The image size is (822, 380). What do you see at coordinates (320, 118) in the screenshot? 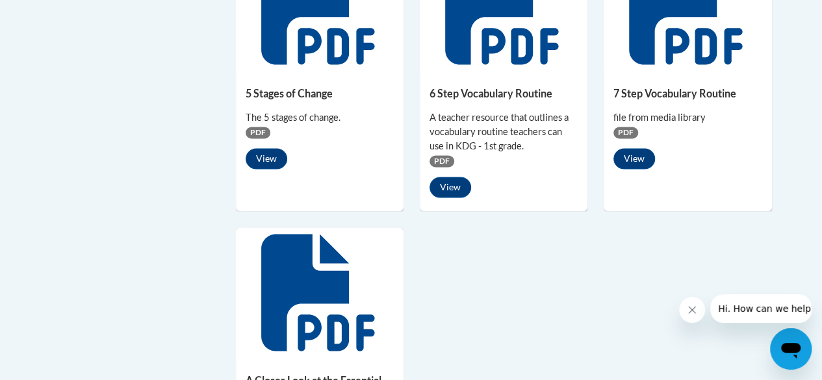
I see `div: The 5 stages of change.` at bounding box center [320, 118].